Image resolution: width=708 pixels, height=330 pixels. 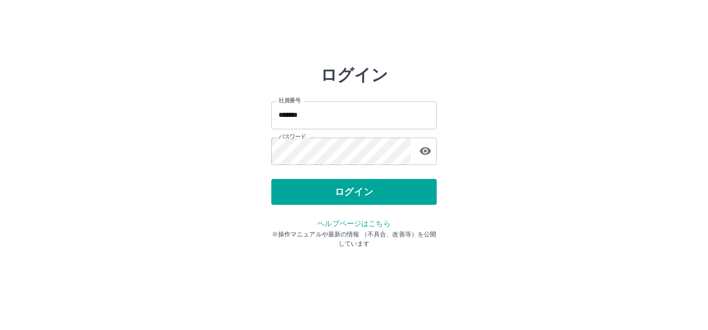 I want to click on p: ※操作マニュアルや最新の情報 （不具合、改善等）を公開しています, so click(x=354, y=239).